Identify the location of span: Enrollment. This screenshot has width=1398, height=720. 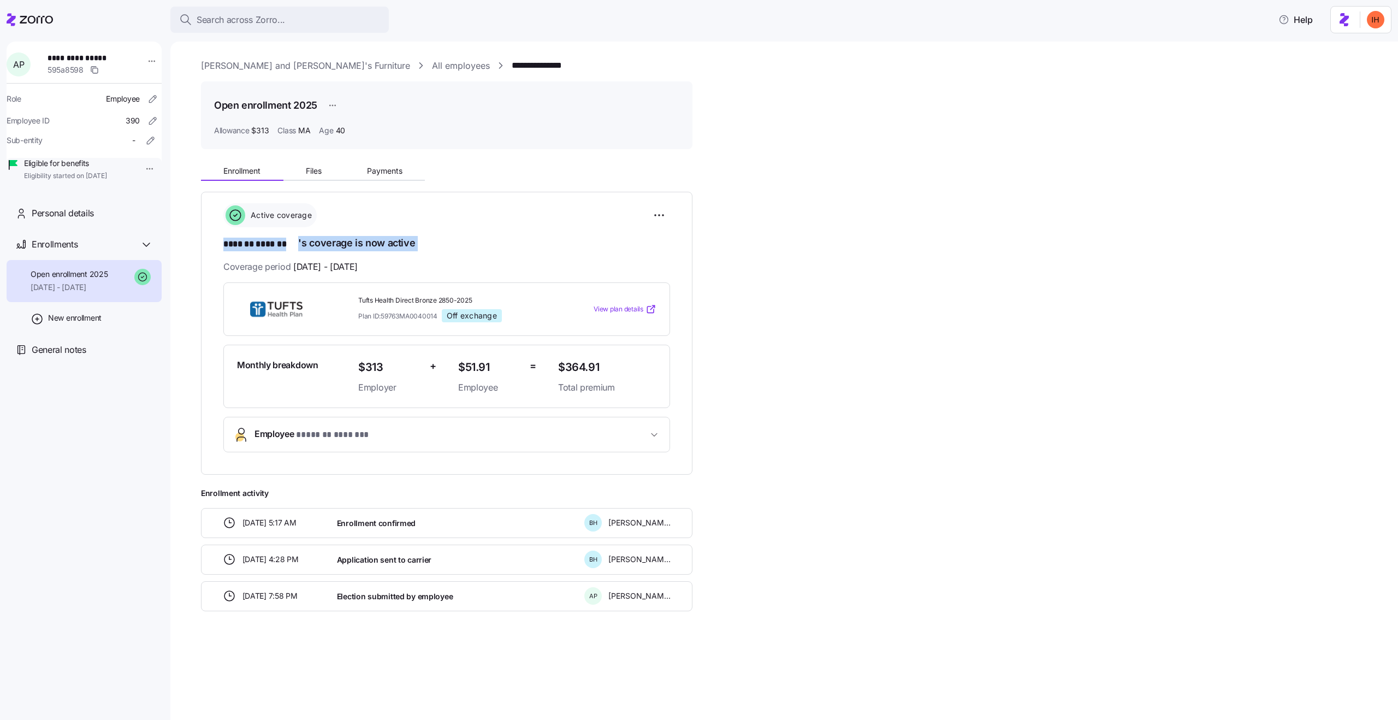
(242, 171).